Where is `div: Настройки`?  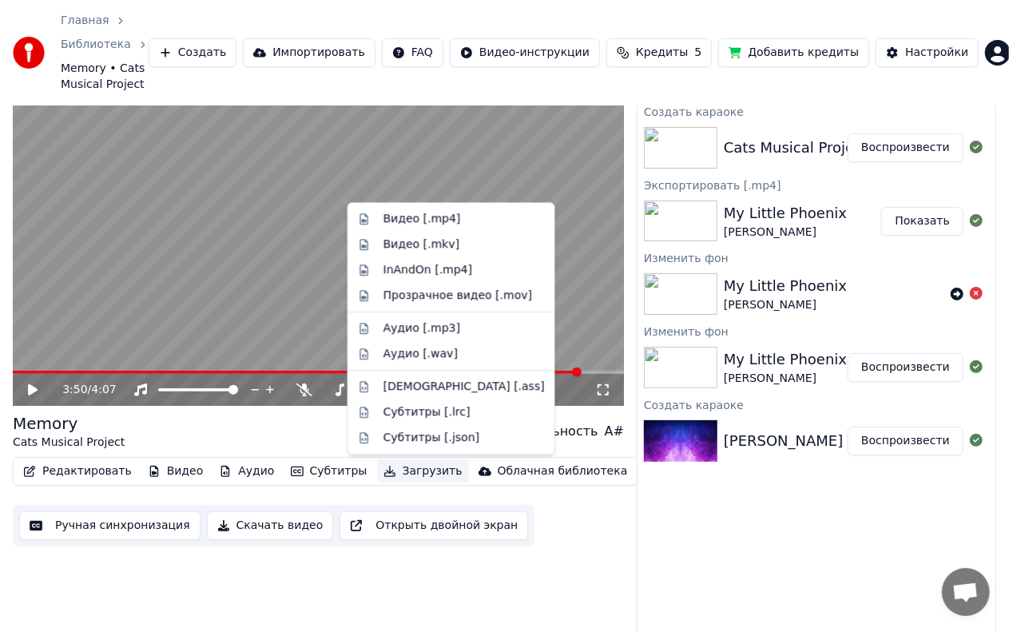 div: Настройки is located at coordinates (936, 53).